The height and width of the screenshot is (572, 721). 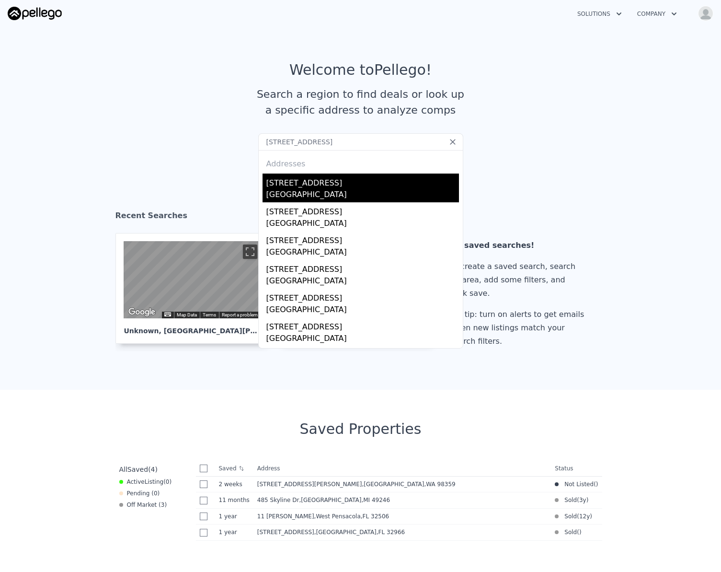 What do you see at coordinates (657, 14) in the screenshot?
I see `button: Company` at bounding box center [657, 14].